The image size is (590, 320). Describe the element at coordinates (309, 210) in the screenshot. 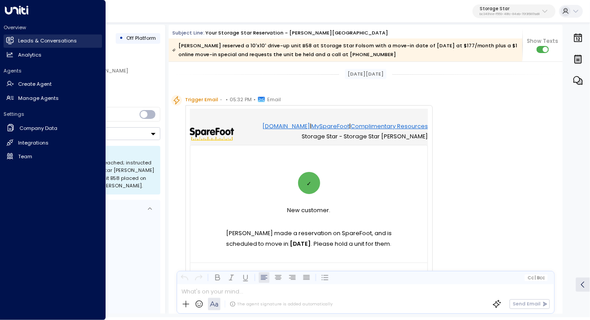

I see `h1: New customer.` at that location.